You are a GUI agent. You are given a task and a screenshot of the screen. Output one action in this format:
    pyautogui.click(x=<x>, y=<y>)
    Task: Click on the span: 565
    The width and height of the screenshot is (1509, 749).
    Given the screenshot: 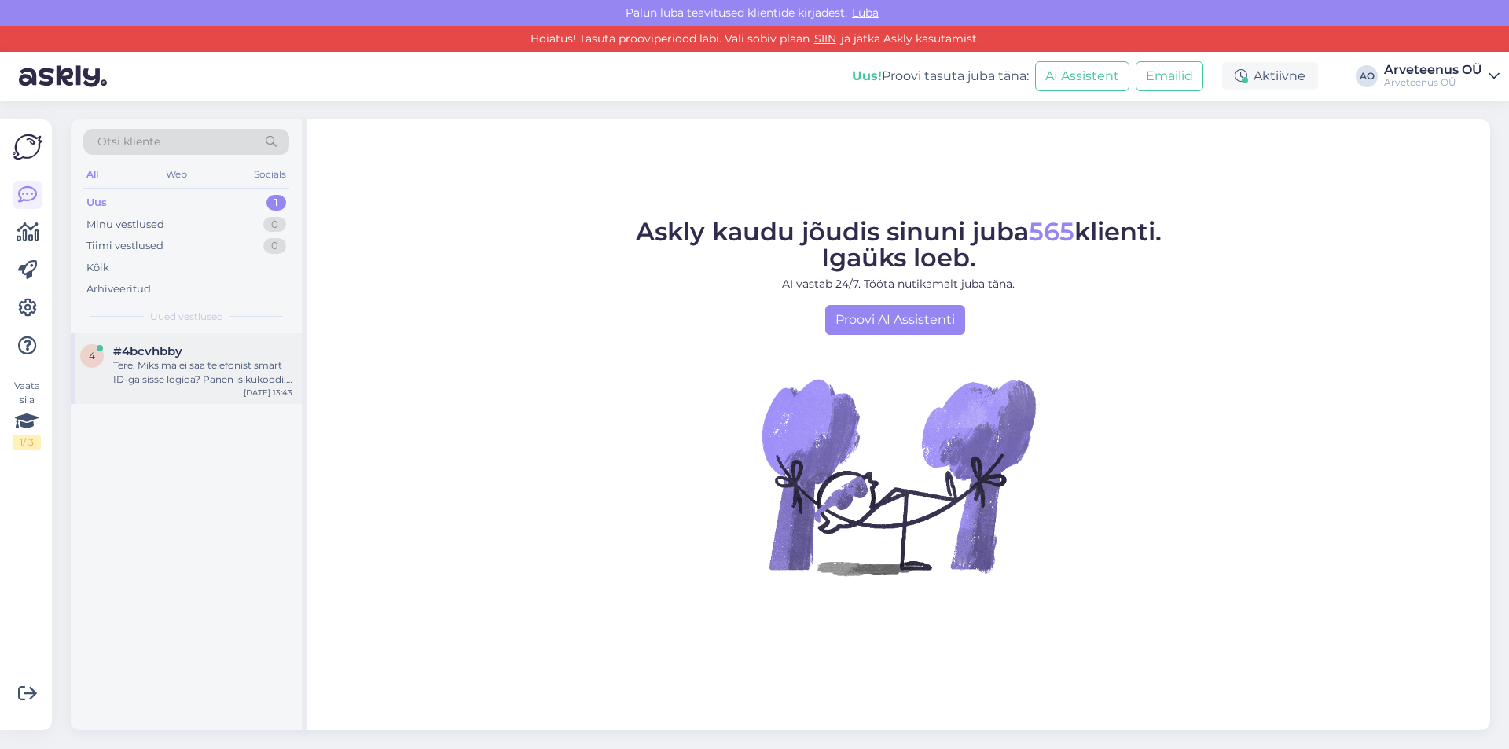 What is the action you would take?
    pyautogui.click(x=1052, y=231)
    